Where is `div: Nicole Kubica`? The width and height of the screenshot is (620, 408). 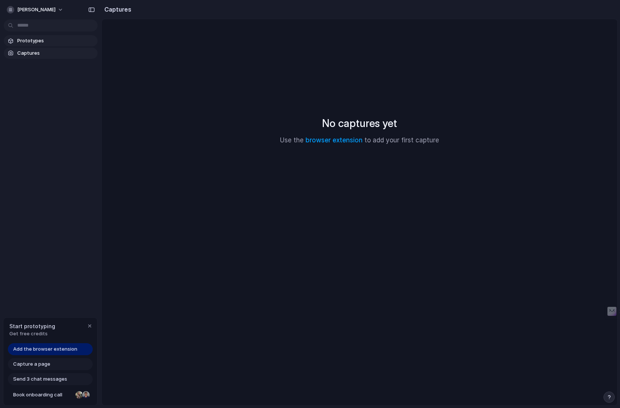
div: Nicole Kubica is located at coordinates (79, 395).